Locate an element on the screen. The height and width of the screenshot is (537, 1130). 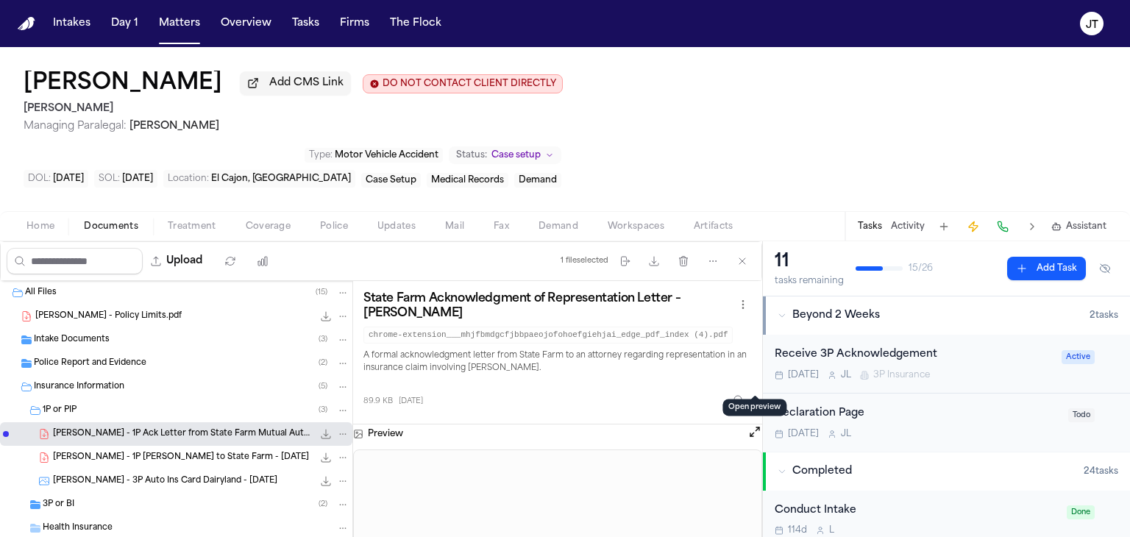
button: Edit SOL: 2027-06-13 is located at coordinates (126, 179).